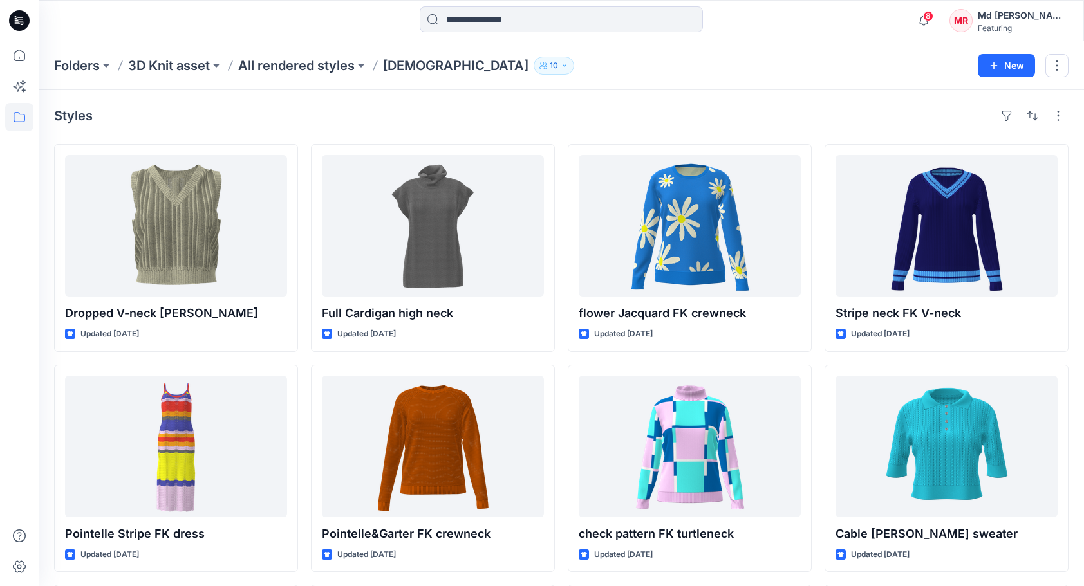  What do you see at coordinates (432, 226) in the screenshot?
I see `a: Full Cardigan high neck` at bounding box center [432, 226].